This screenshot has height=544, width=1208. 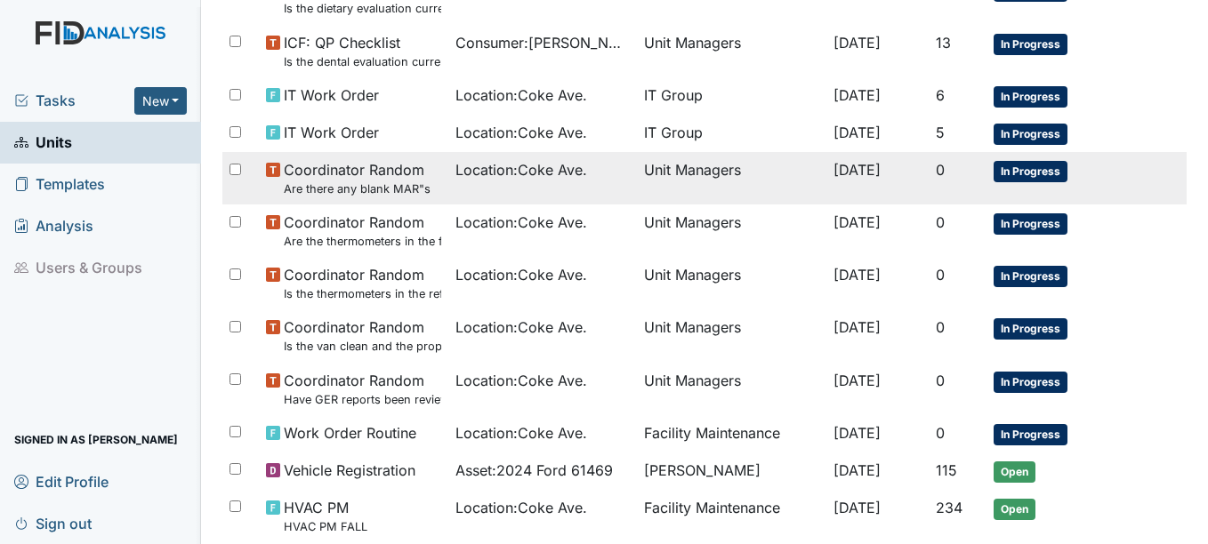 I want to click on span: Units, so click(x=43, y=142).